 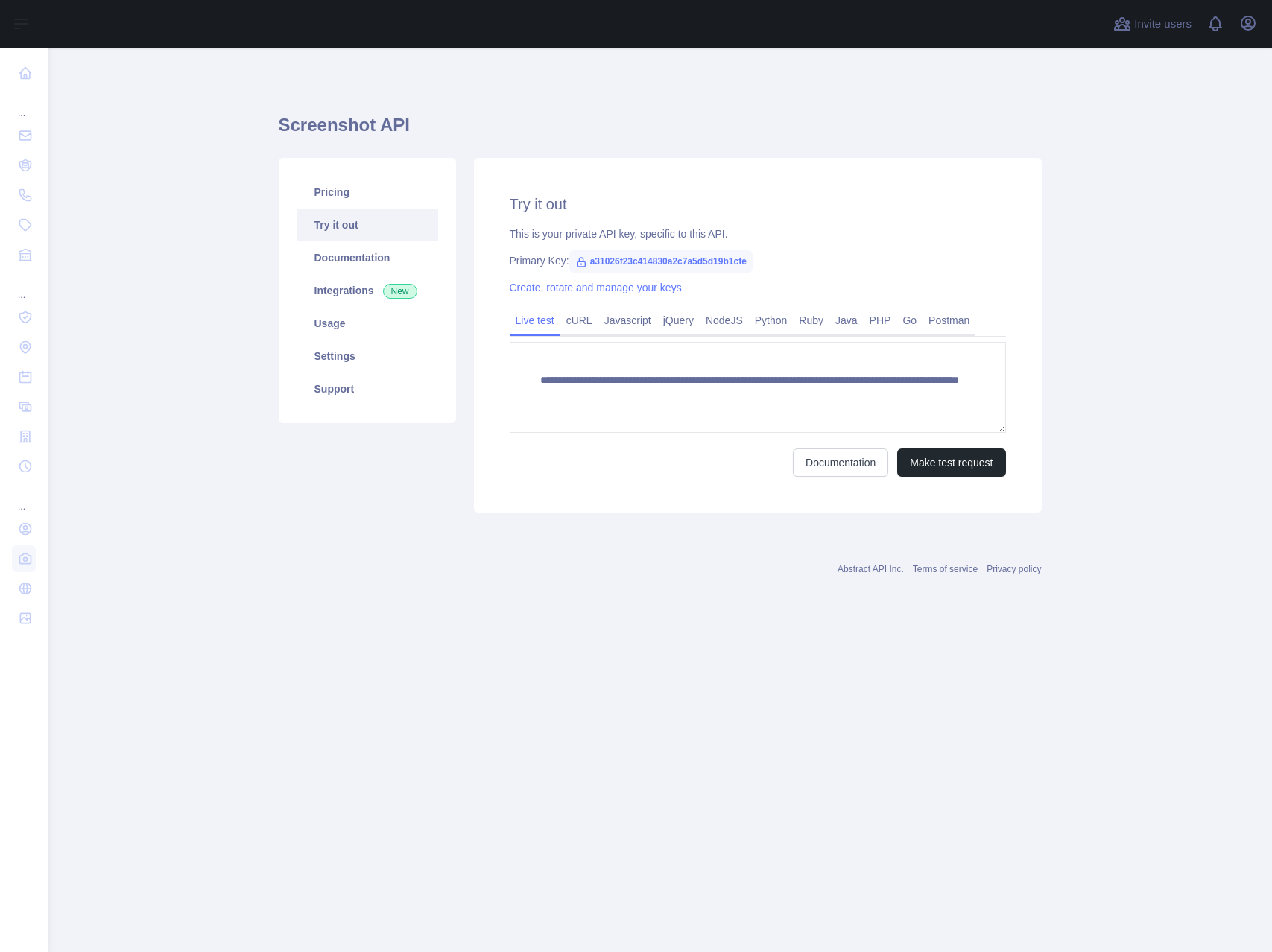 What do you see at coordinates (1162, 24) in the screenshot?
I see `span: Invite users` at bounding box center [1162, 24].